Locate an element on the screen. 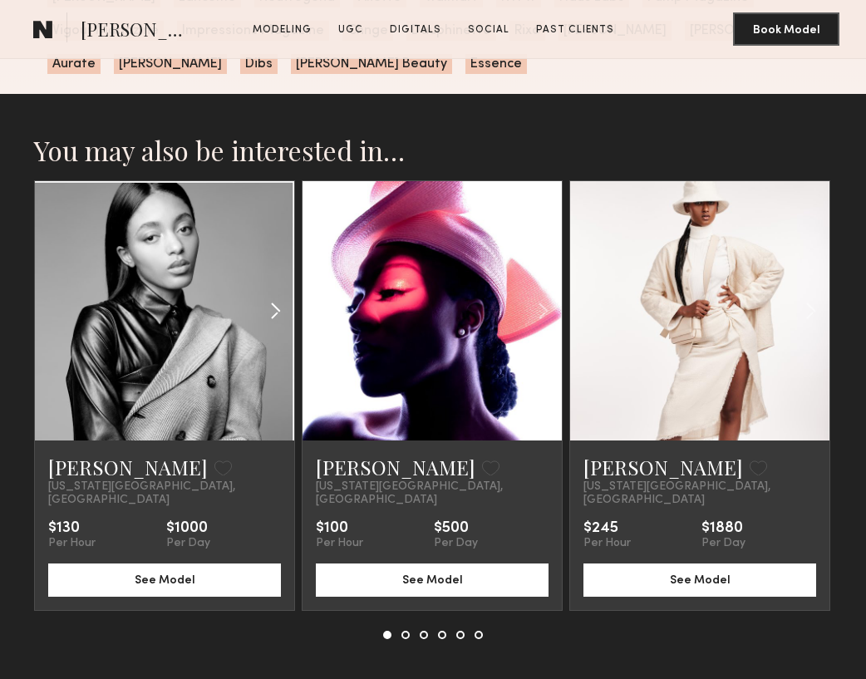  div: $100 is located at coordinates (339, 528).